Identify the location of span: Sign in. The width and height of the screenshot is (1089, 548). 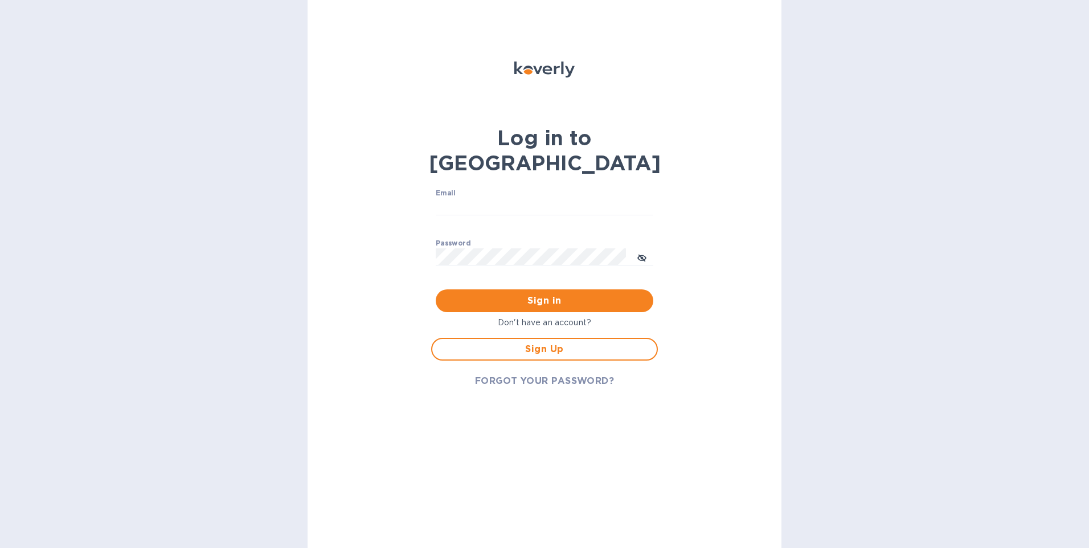
(545, 301).